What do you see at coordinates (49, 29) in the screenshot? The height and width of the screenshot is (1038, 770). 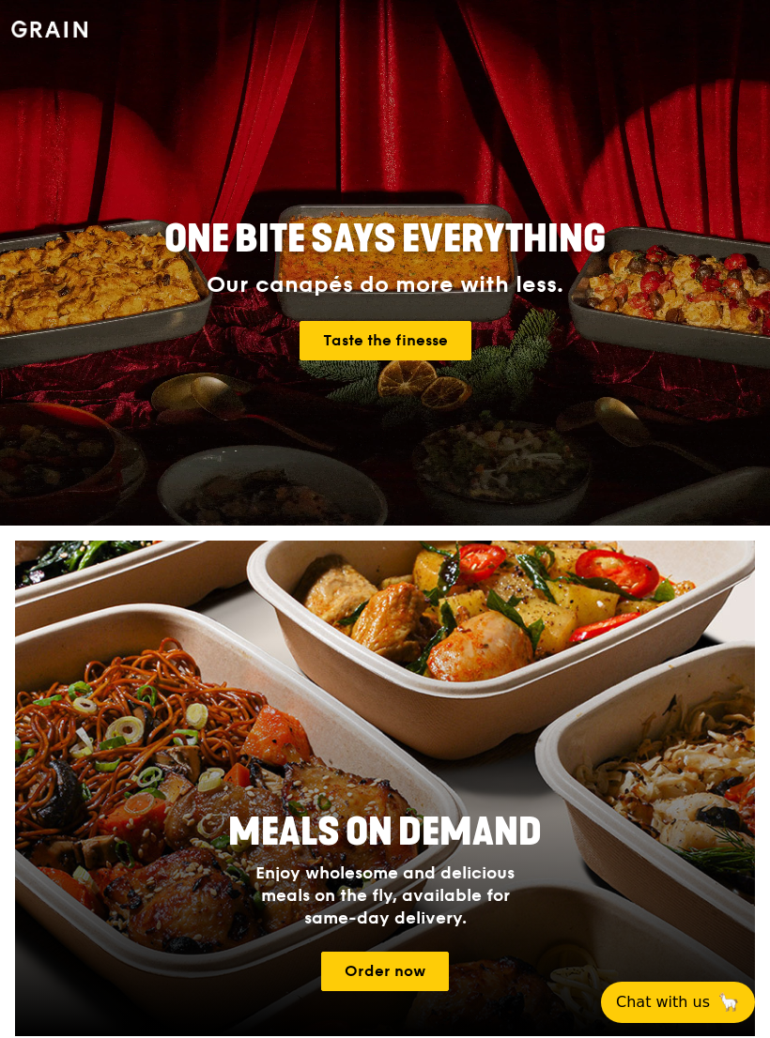 I see `img: Grain` at bounding box center [49, 29].